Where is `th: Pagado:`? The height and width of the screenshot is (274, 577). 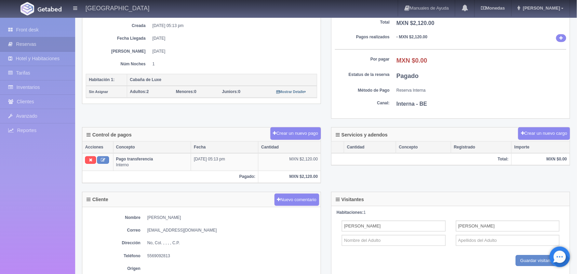 th: Pagado: is located at coordinates (170, 177).